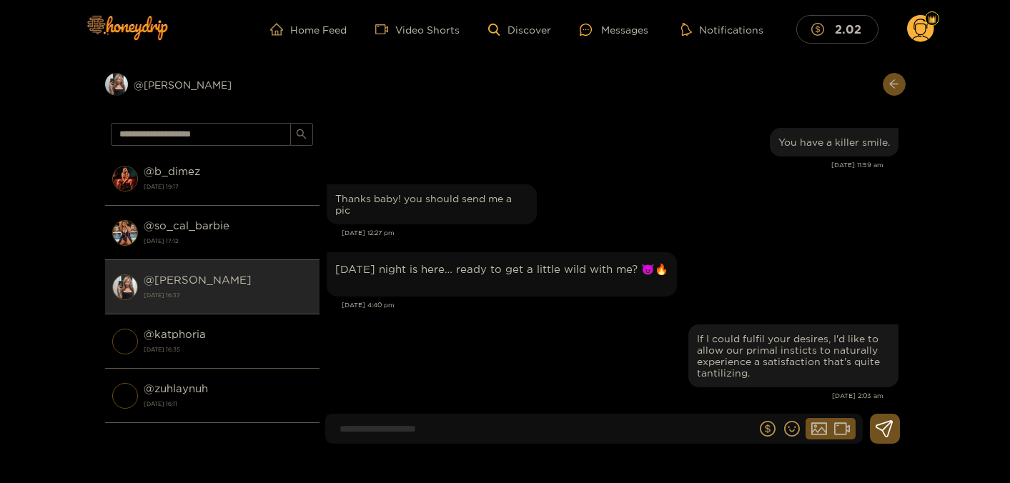 This screenshot has width=1010, height=483. Describe the element at coordinates (519, 29) in the screenshot. I see `a: Discover` at that location.